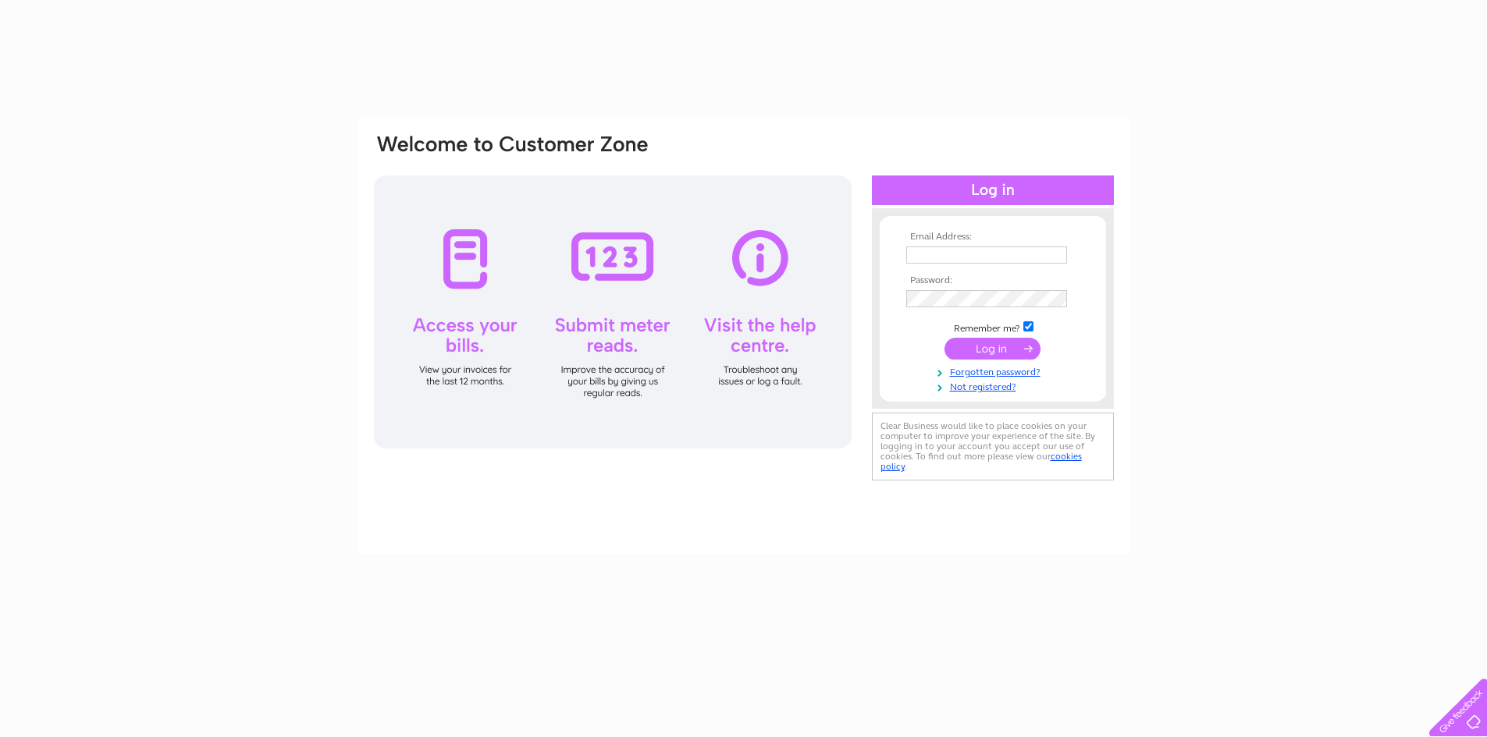  What do you see at coordinates (993, 446) in the screenshot?
I see `div: Clear Business would like to place cookies on your computer to improve your experience of the sit...` at bounding box center [993, 446].